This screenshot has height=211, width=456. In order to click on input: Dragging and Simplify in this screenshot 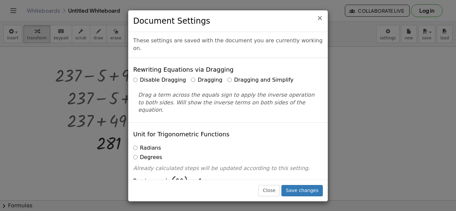, I will do `click(229, 80)`.